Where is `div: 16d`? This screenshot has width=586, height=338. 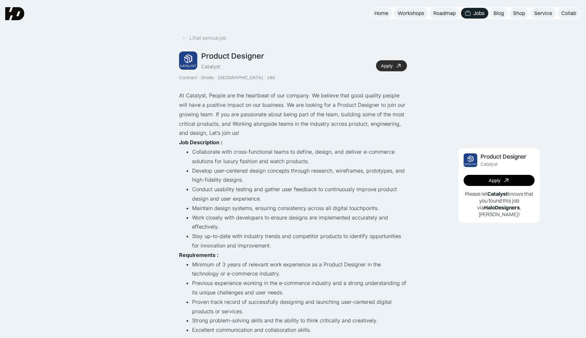 div: 16d is located at coordinates (271, 78).